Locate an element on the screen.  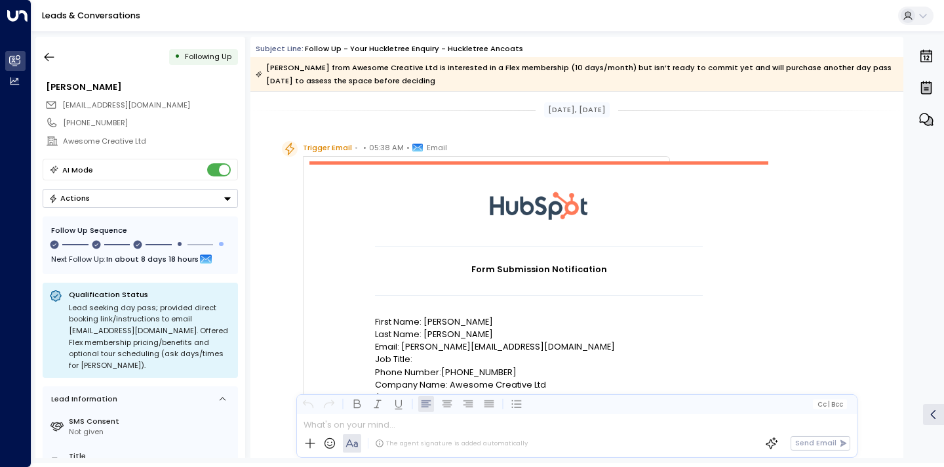
p: Company Name: Awesome Creative Ltd is located at coordinates (539, 384).